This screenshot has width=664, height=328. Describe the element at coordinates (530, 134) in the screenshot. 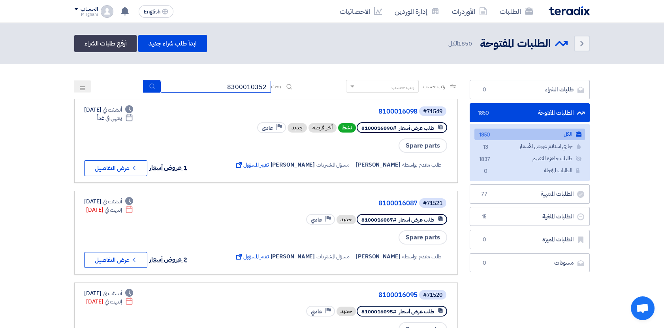

I see `a: الكل` at that location.